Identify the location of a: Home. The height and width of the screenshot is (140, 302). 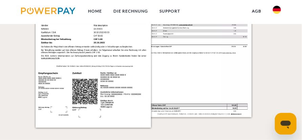
(95, 11).